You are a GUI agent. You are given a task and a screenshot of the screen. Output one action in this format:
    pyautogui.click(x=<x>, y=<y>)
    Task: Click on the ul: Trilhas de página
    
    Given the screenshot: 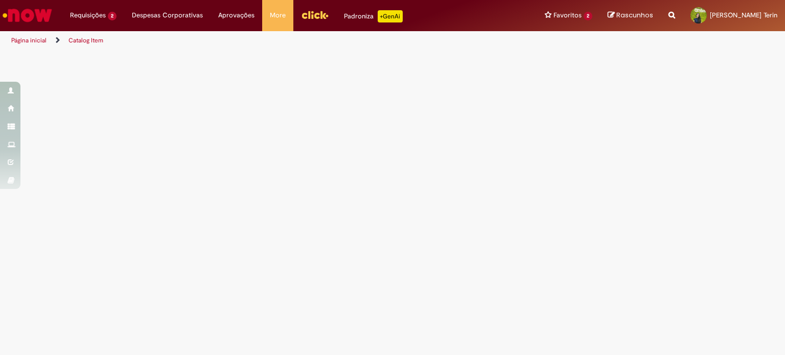 What is the action you would take?
    pyautogui.click(x=262, y=40)
    